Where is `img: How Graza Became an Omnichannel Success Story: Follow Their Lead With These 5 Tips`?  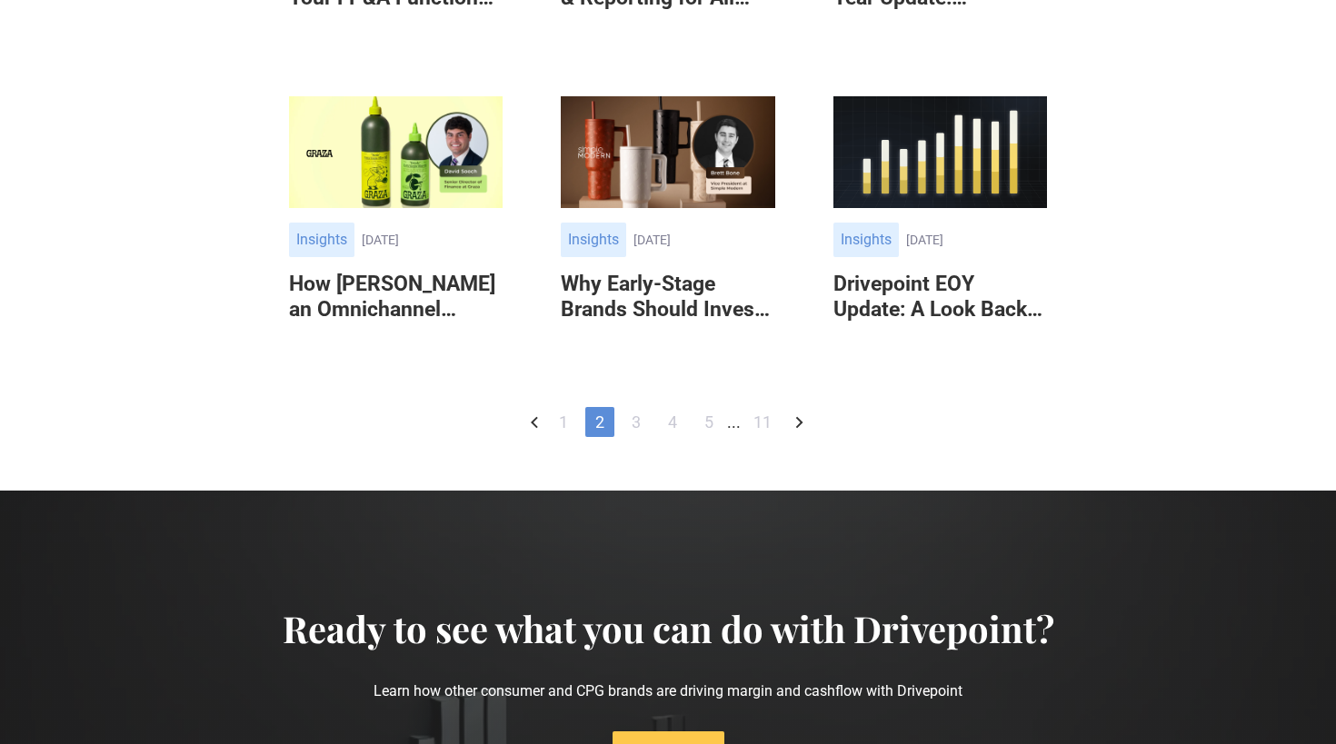
img: How Graza Became an Omnichannel Success Story: Follow Their Lead With These 5 Tips is located at coordinates (395, 153).